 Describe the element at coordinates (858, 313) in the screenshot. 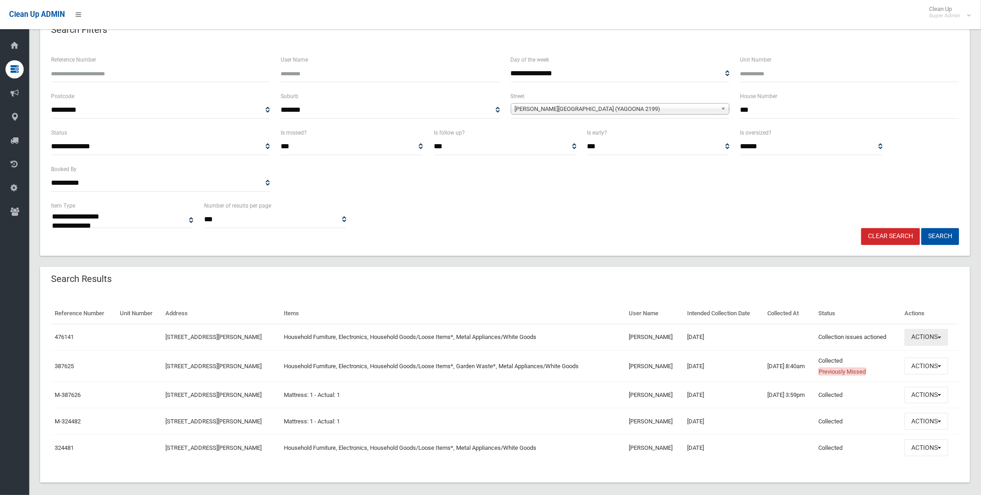

I see `th: Status` at that location.